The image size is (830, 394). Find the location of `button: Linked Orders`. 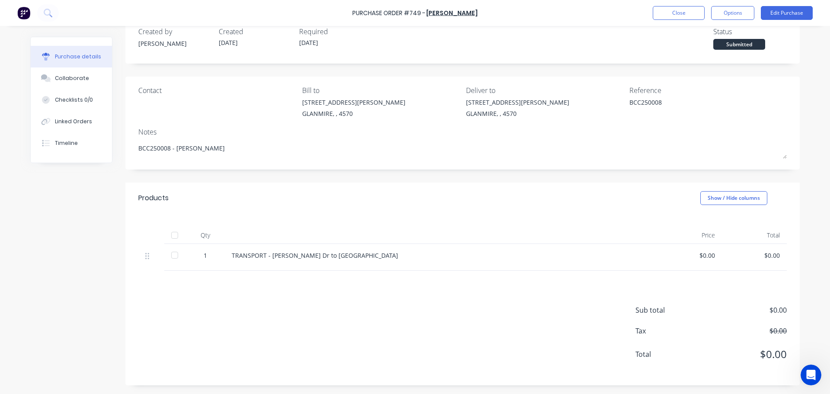

button: Linked Orders is located at coordinates (71, 121).